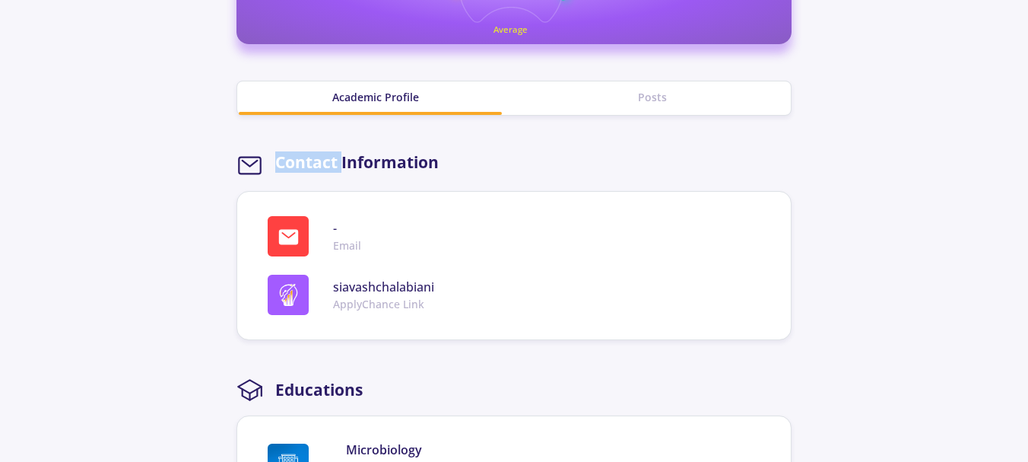  I want to click on span: Email, so click(347, 245).